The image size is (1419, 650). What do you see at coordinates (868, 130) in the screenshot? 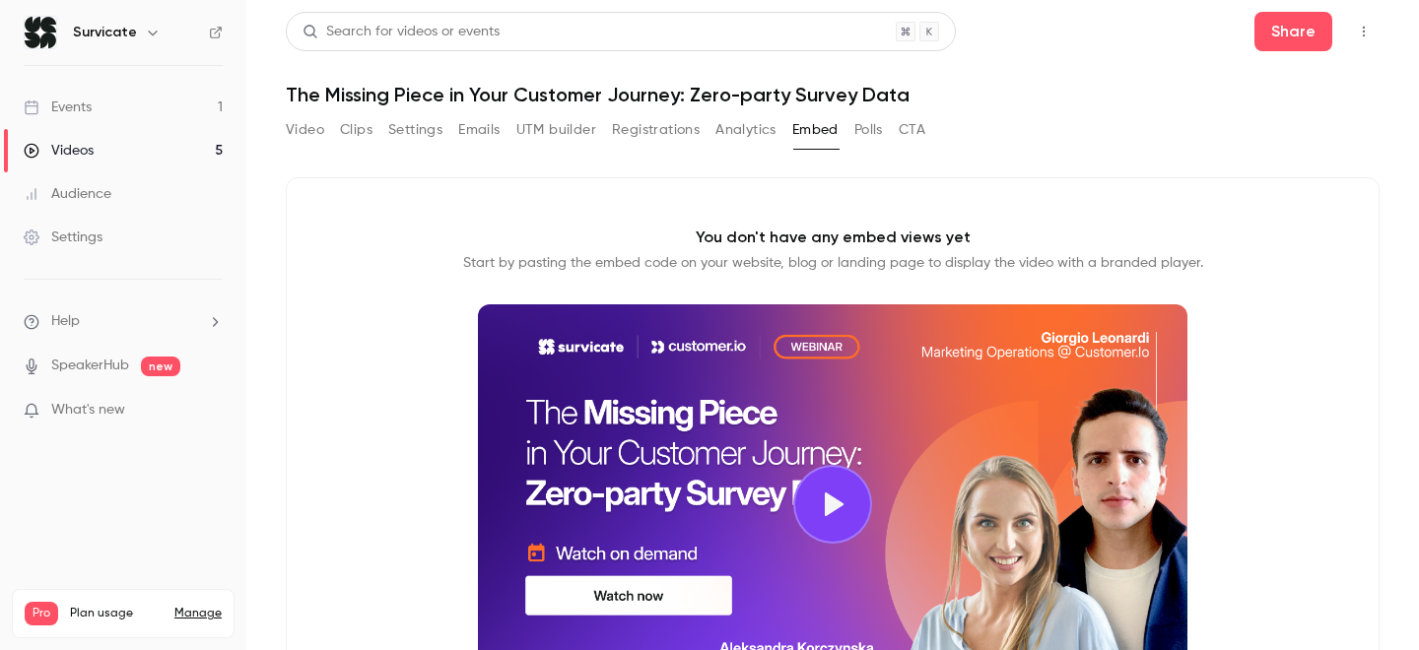
I see `button: Polls` at bounding box center [868, 130].